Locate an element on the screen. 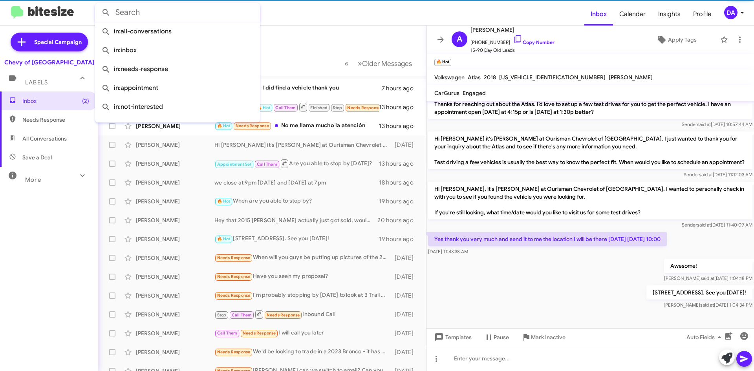 Image resolution: width=754 pixels, height=371 pixels. a: Calendar is located at coordinates (632, 14).